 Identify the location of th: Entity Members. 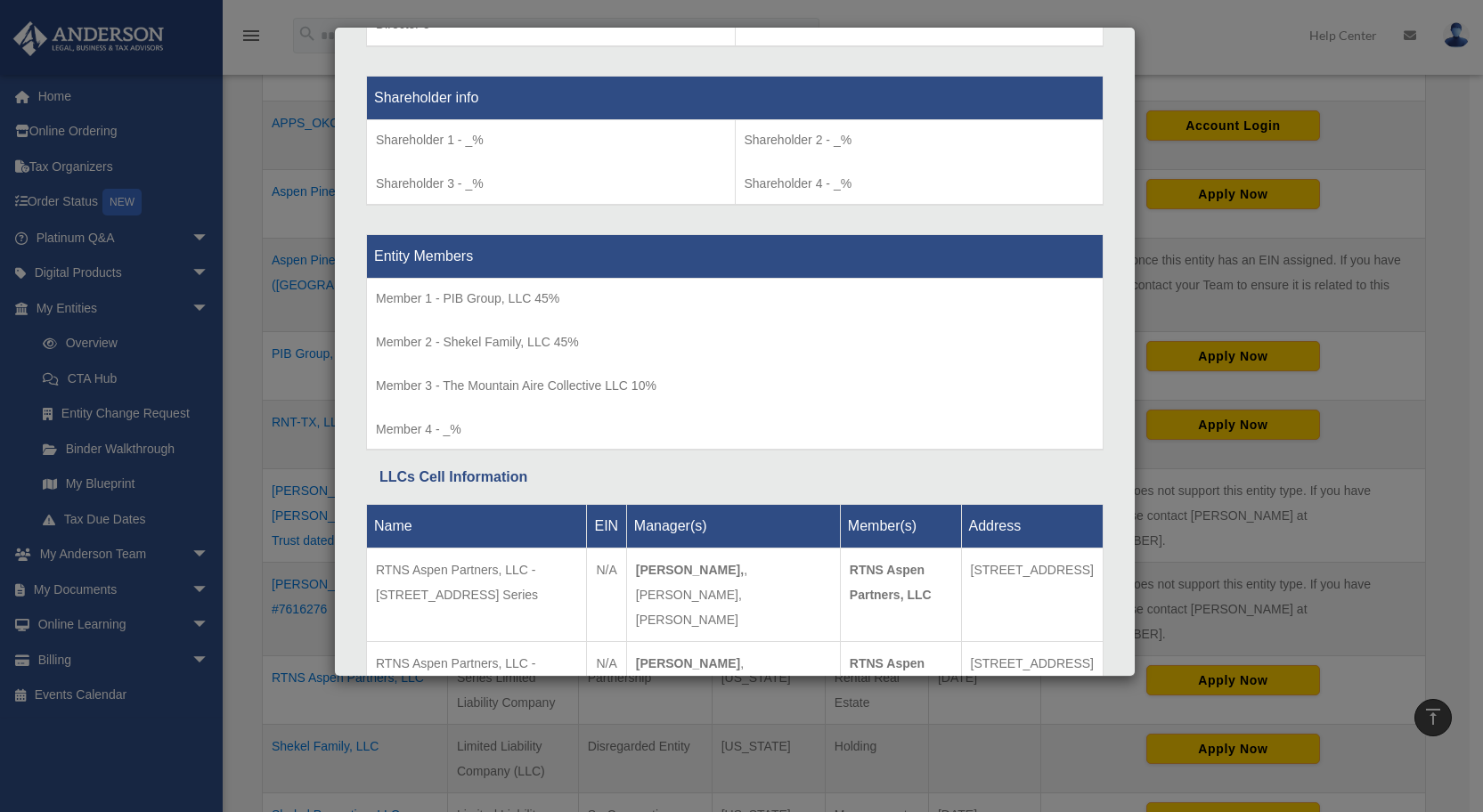
(735, 256).